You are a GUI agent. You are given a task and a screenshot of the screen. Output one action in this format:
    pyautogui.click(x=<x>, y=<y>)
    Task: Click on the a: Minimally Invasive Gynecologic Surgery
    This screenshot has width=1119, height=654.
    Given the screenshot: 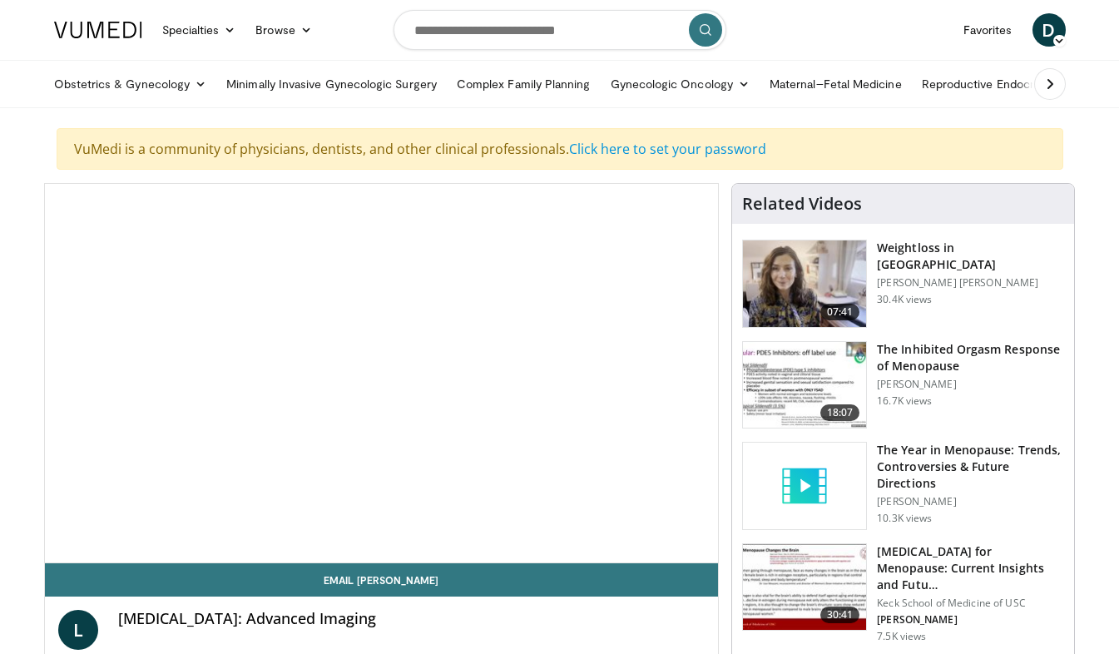 What is the action you would take?
    pyautogui.click(x=331, y=84)
    